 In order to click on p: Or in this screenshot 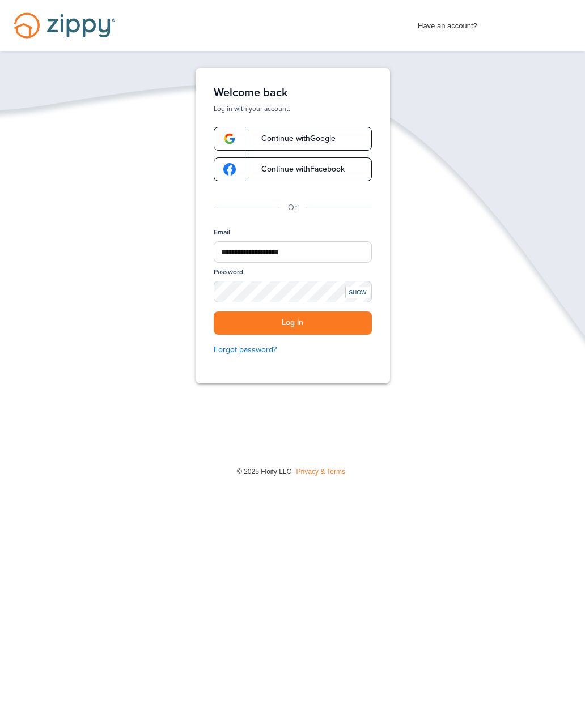, I will do `click(292, 208)`.